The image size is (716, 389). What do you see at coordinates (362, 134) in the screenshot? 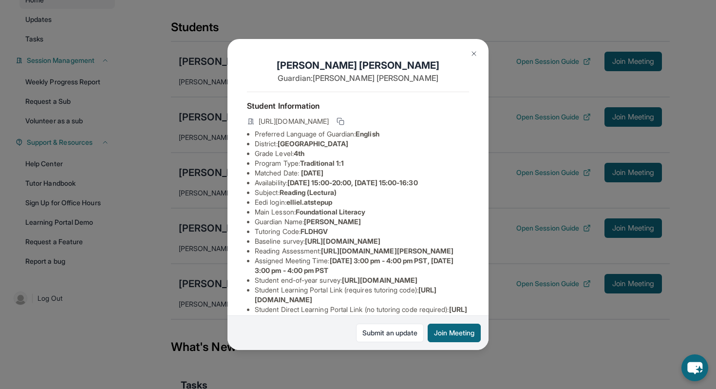
I see `li: Preferred Language of Guardian:` at bounding box center [362, 134].